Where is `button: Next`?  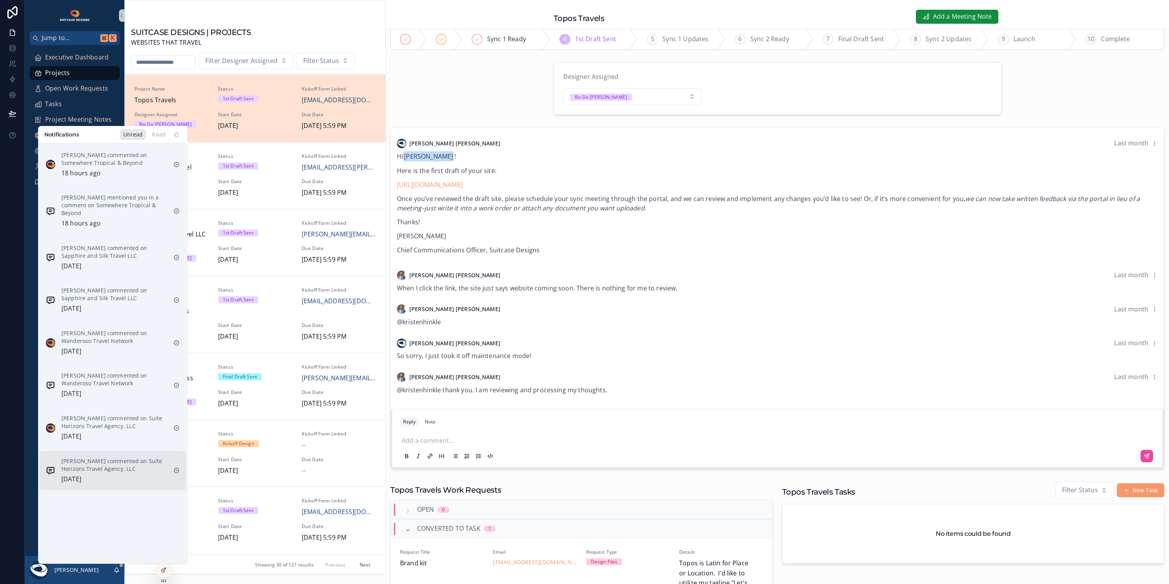 button: Next is located at coordinates (365, 564).